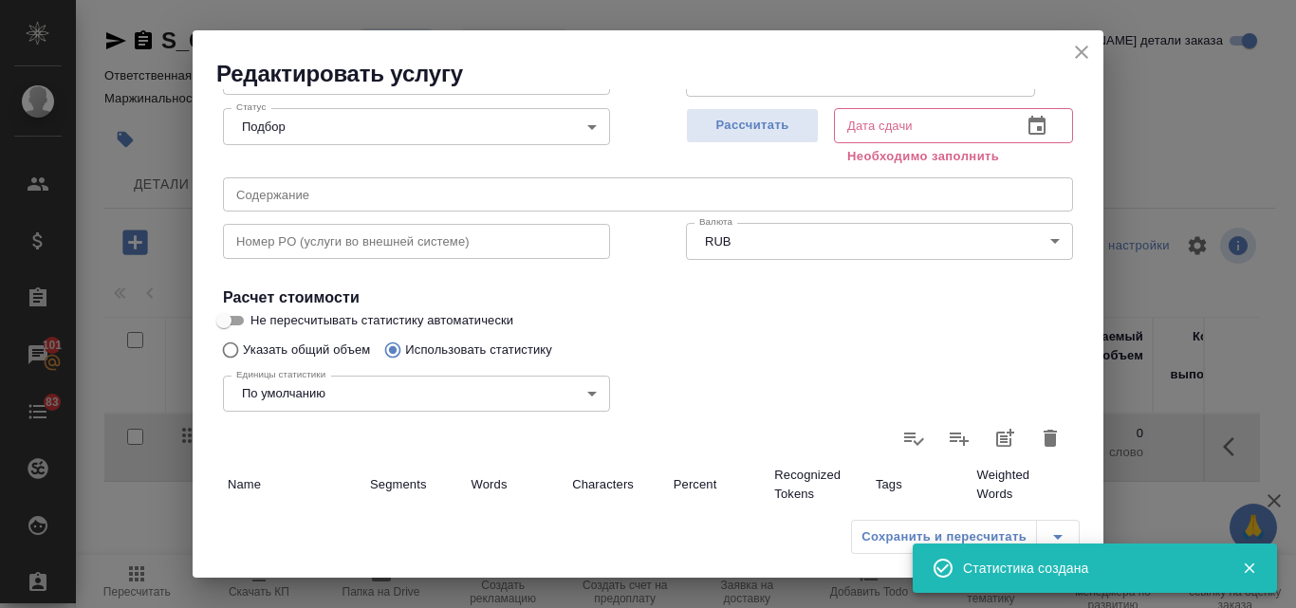  I want to click on h4: Расчет стоимости, so click(648, 298).